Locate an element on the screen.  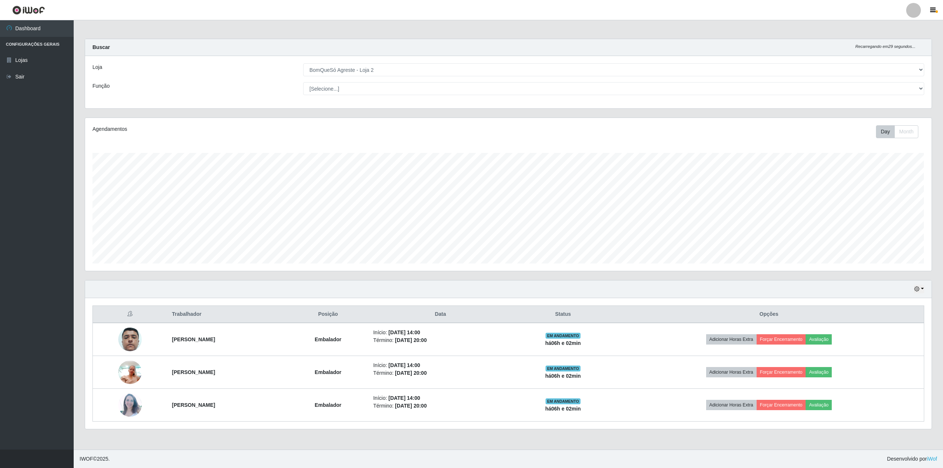
div: Toolbar with button groups is located at coordinates (900, 132).